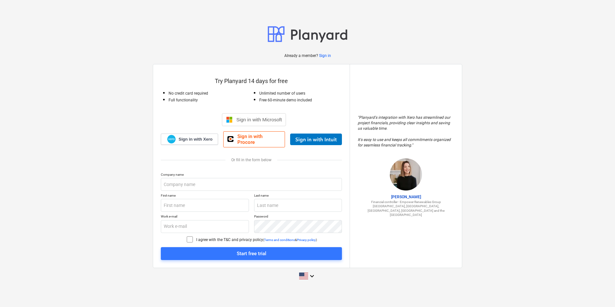 The width and height of the screenshot is (615, 307). Describe the element at coordinates (210, 100) in the screenshot. I see `p: Full functionality` at that location.